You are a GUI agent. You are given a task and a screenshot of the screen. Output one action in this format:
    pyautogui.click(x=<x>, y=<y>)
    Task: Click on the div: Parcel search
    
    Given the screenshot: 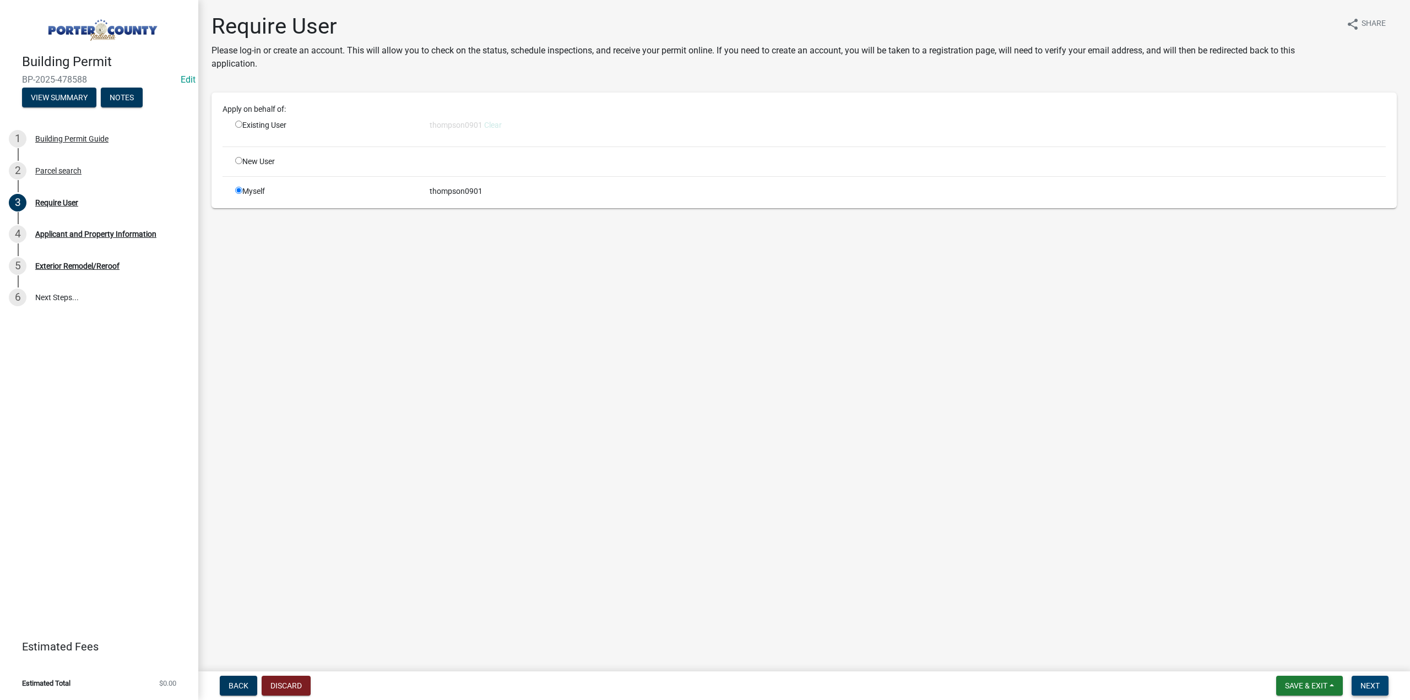 What is the action you would take?
    pyautogui.click(x=58, y=171)
    